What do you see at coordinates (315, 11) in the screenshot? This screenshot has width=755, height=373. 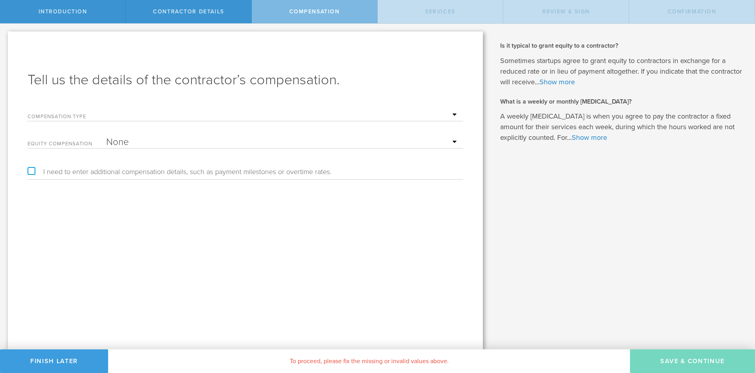 I see `span: Compensation` at bounding box center [315, 11].